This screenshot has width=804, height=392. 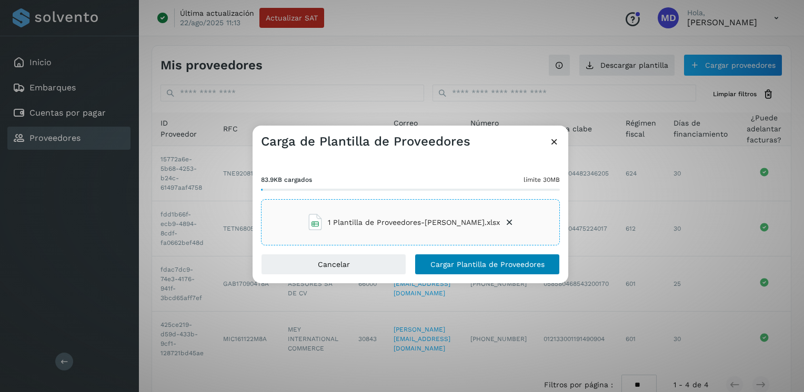 What do you see at coordinates (334, 265) in the screenshot?
I see `button: Cancelar` at bounding box center [334, 265].